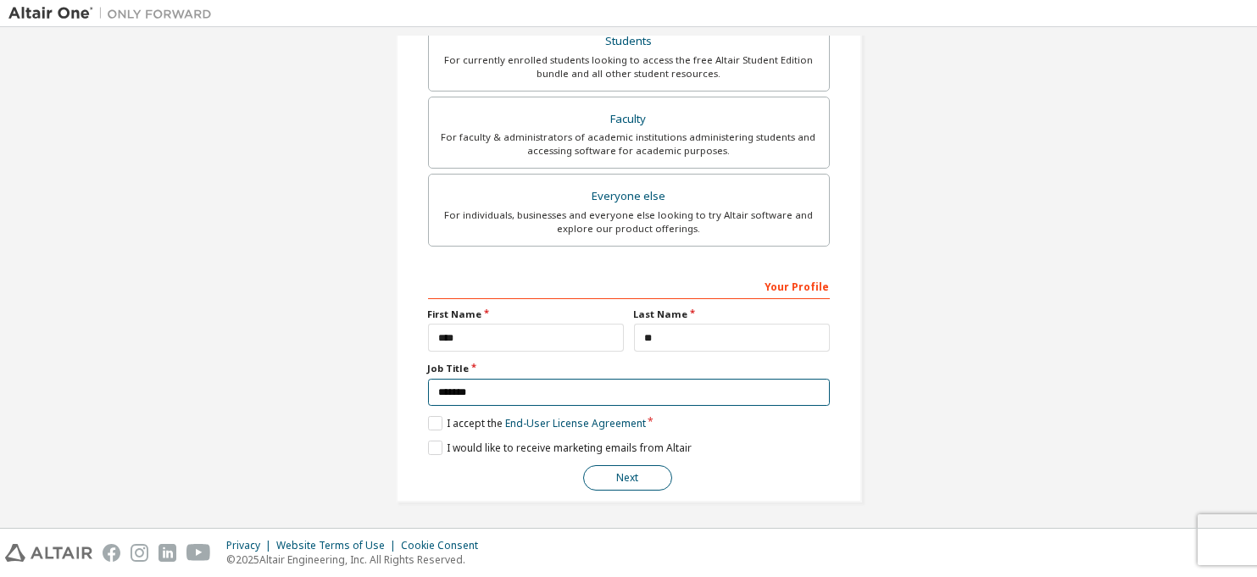 This screenshot has height=577, width=1257. I want to click on label: I accept the, so click(537, 423).